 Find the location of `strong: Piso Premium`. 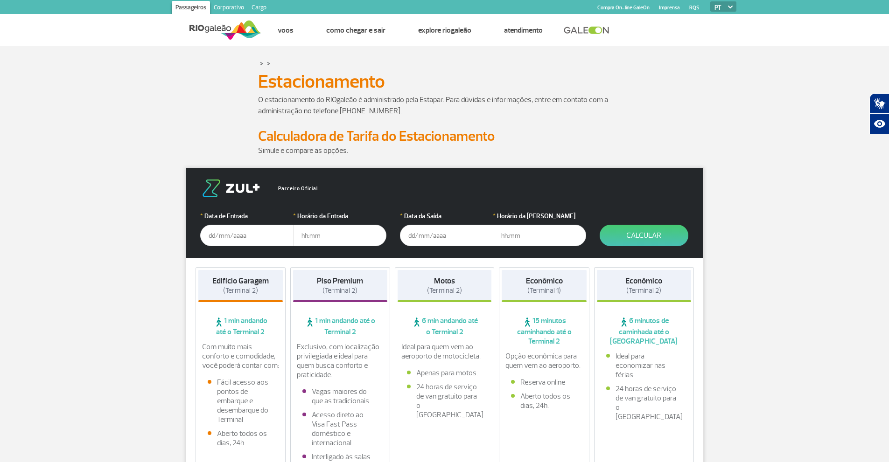

strong: Piso Premium is located at coordinates (340, 281).